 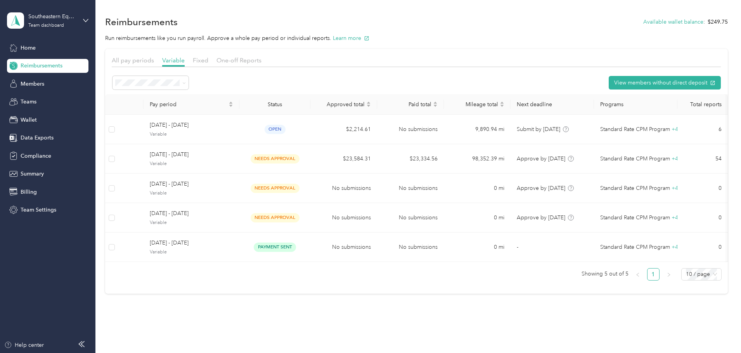 What do you see at coordinates (702, 104) in the screenshot?
I see `th: Total reports` at bounding box center [702, 104].